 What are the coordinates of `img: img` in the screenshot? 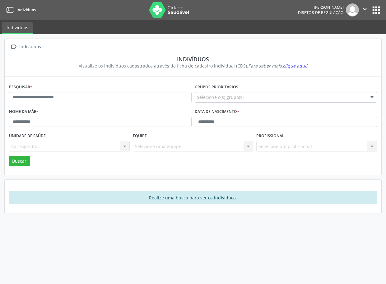 It's located at (353, 10).